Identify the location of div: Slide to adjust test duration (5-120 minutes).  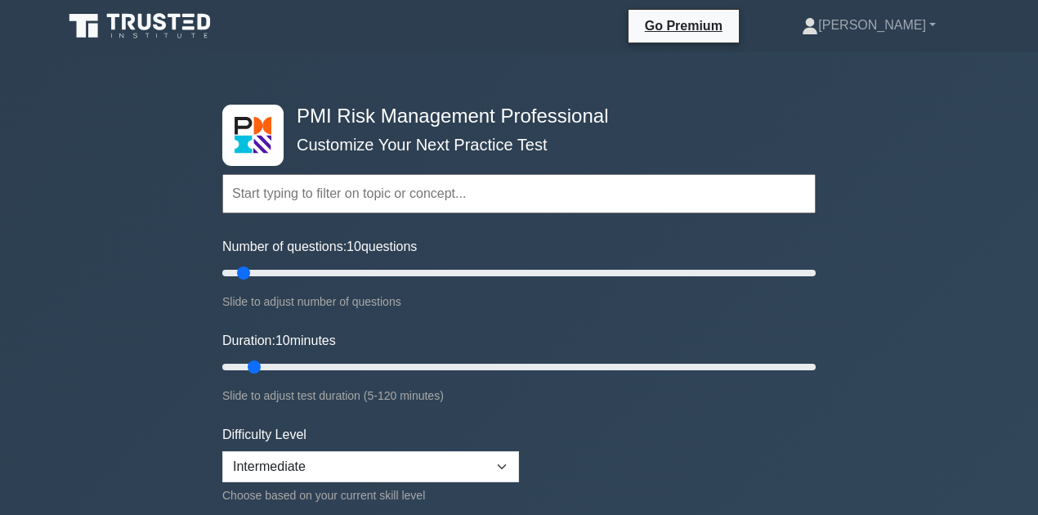
(519, 396).